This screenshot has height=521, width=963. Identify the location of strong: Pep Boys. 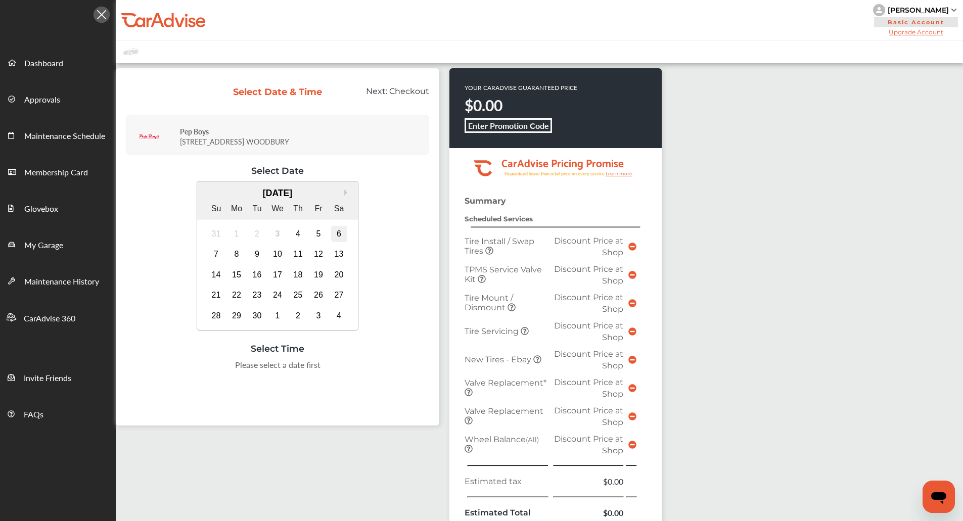
(194, 131).